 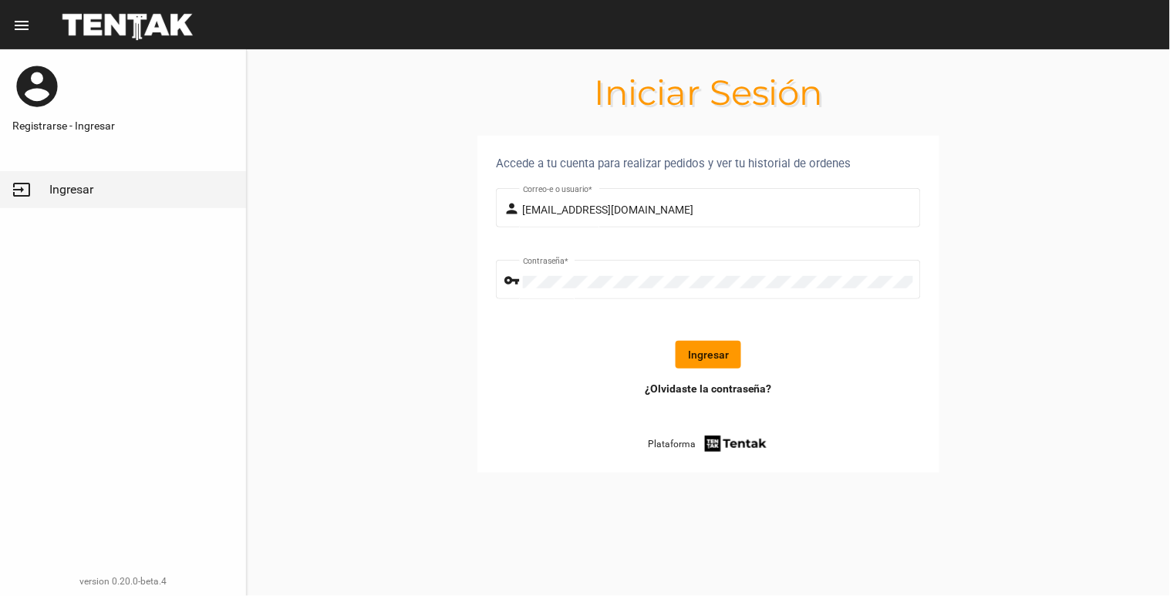 What do you see at coordinates (514, 209) in the screenshot?
I see `mat-icon: person` at bounding box center [514, 209].